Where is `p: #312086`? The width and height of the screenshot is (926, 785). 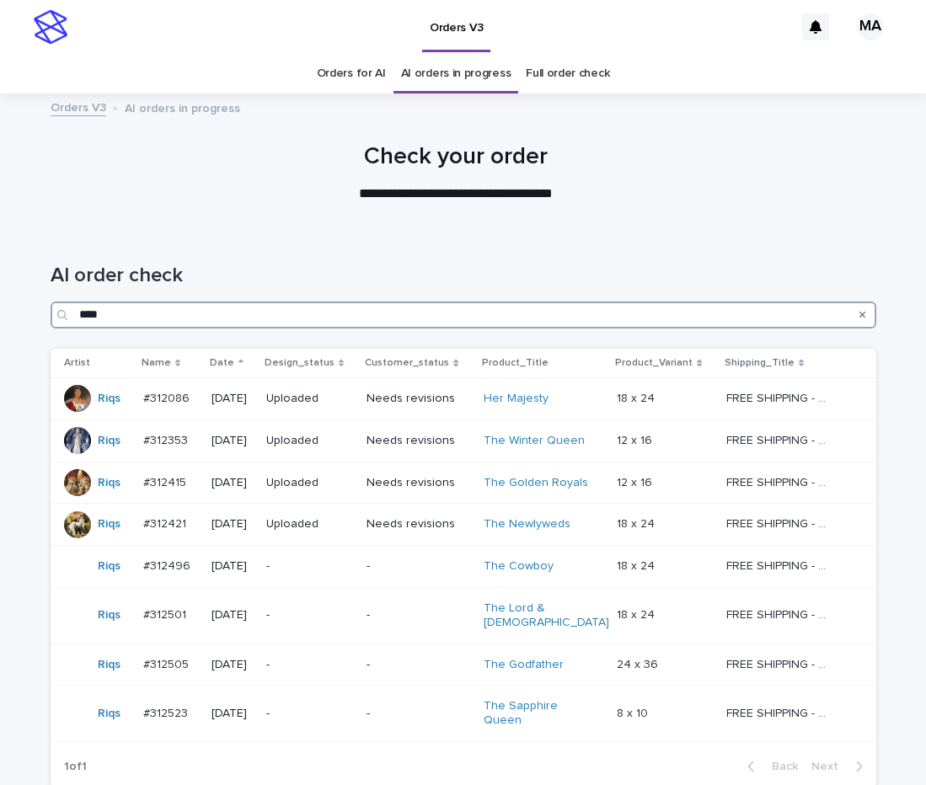
p: #312086 is located at coordinates (168, 397).